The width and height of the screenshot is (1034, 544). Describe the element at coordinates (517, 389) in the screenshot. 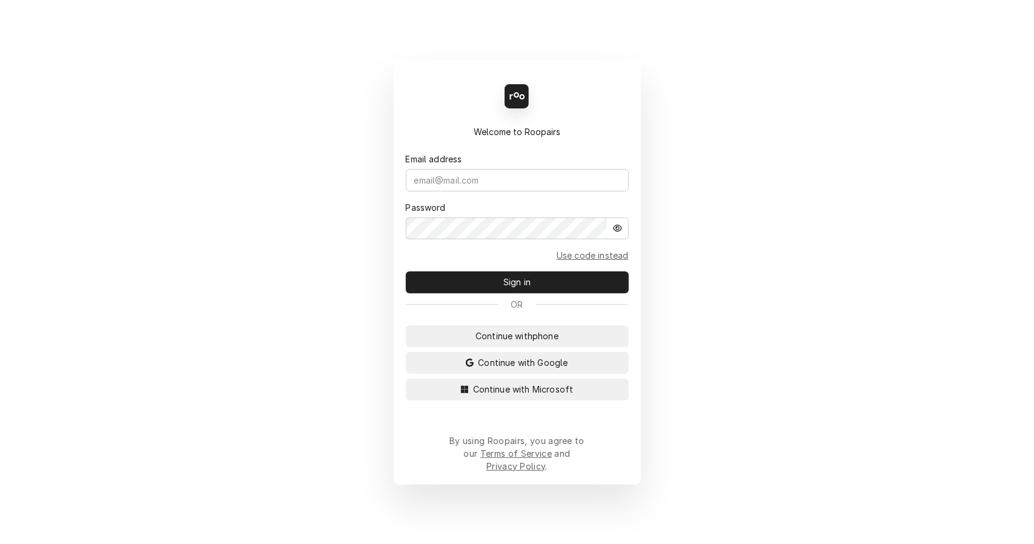

I see `button: Continue with Microsoft` at that location.